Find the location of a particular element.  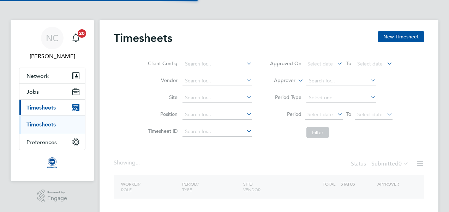

span: 0 is located at coordinates (400, 164).